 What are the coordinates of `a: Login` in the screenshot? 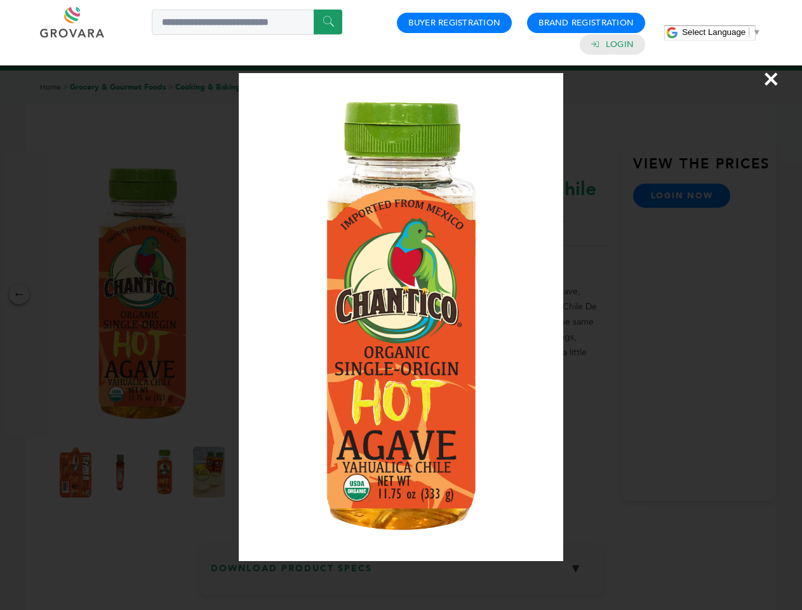 It's located at (620, 44).